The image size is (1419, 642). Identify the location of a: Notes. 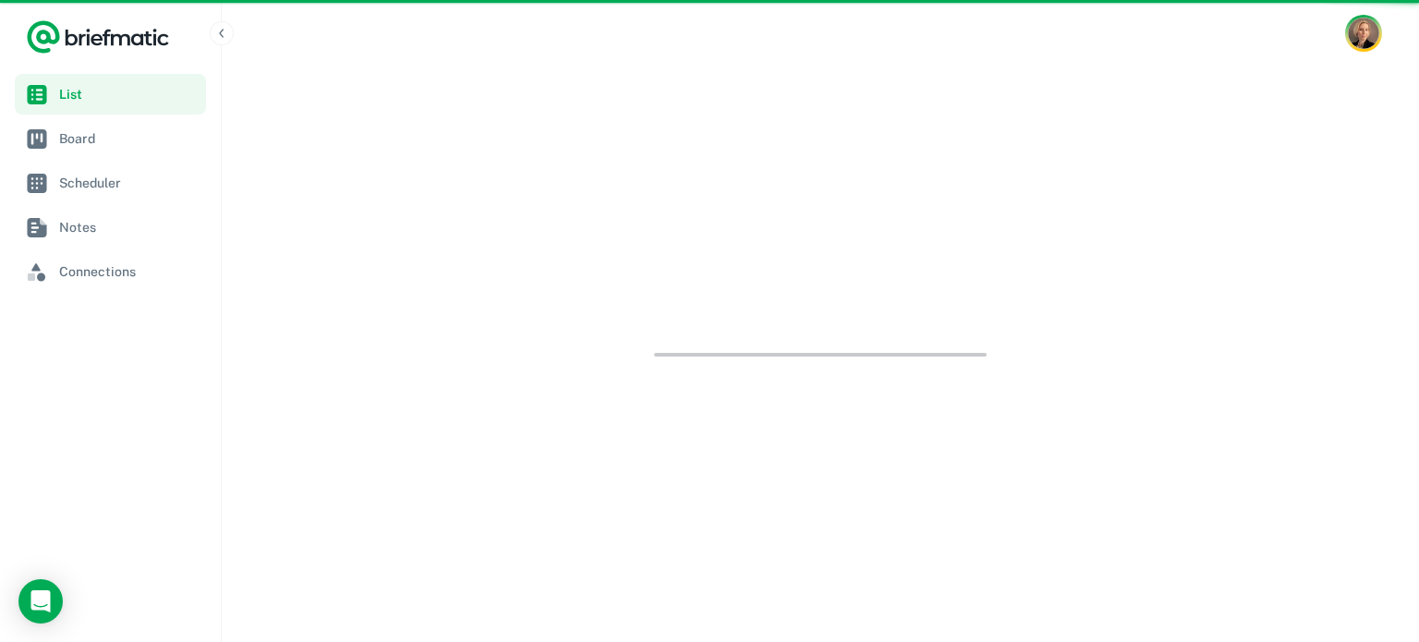
(110, 227).